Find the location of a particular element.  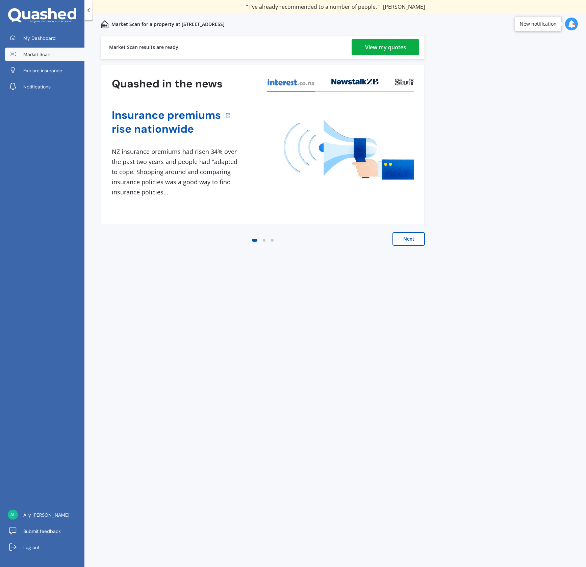

span: Explore insurance is located at coordinates (43, 71).